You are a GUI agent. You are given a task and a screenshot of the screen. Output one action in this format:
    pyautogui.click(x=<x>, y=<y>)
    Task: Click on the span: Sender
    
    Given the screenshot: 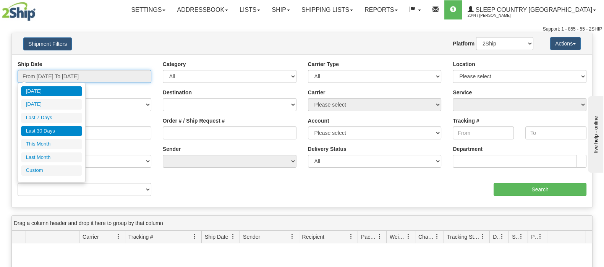 What is the action you would take?
    pyautogui.click(x=251, y=237)
    